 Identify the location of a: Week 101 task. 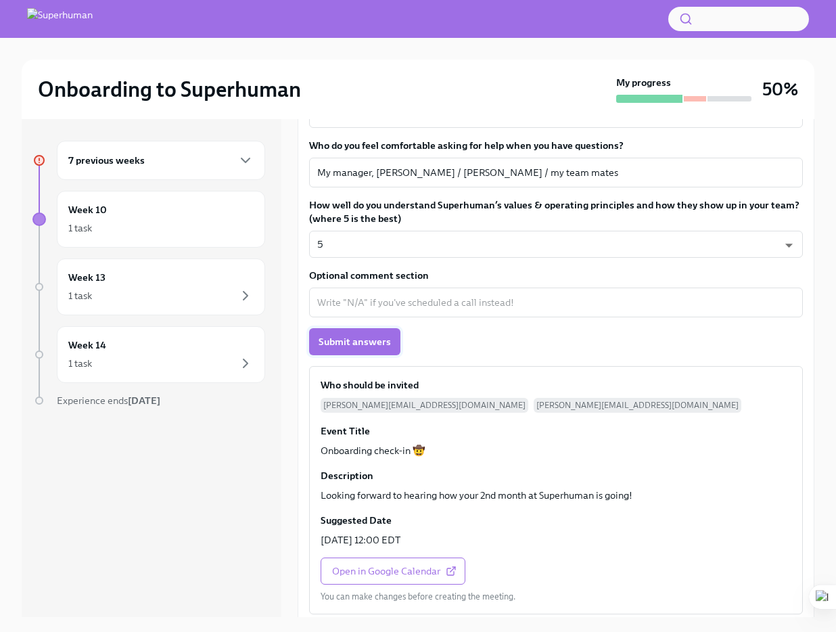
(149, 219).